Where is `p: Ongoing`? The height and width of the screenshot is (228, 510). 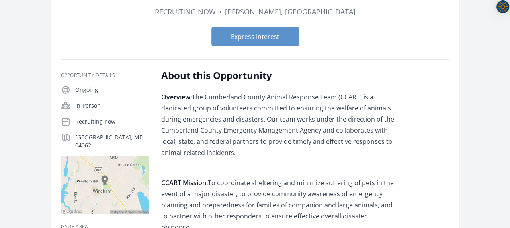
p: Ongoing is located at coordinates (112, 90).